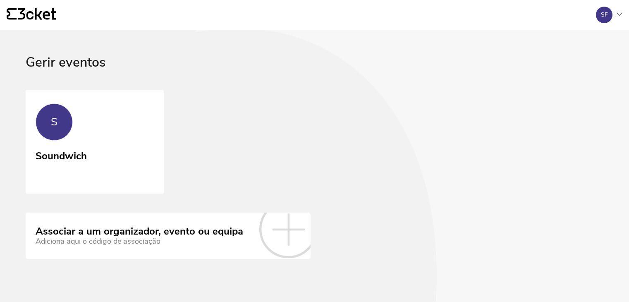  I want to click on div: Associar a um organizador, evento ou equipa, so click(139, 231).